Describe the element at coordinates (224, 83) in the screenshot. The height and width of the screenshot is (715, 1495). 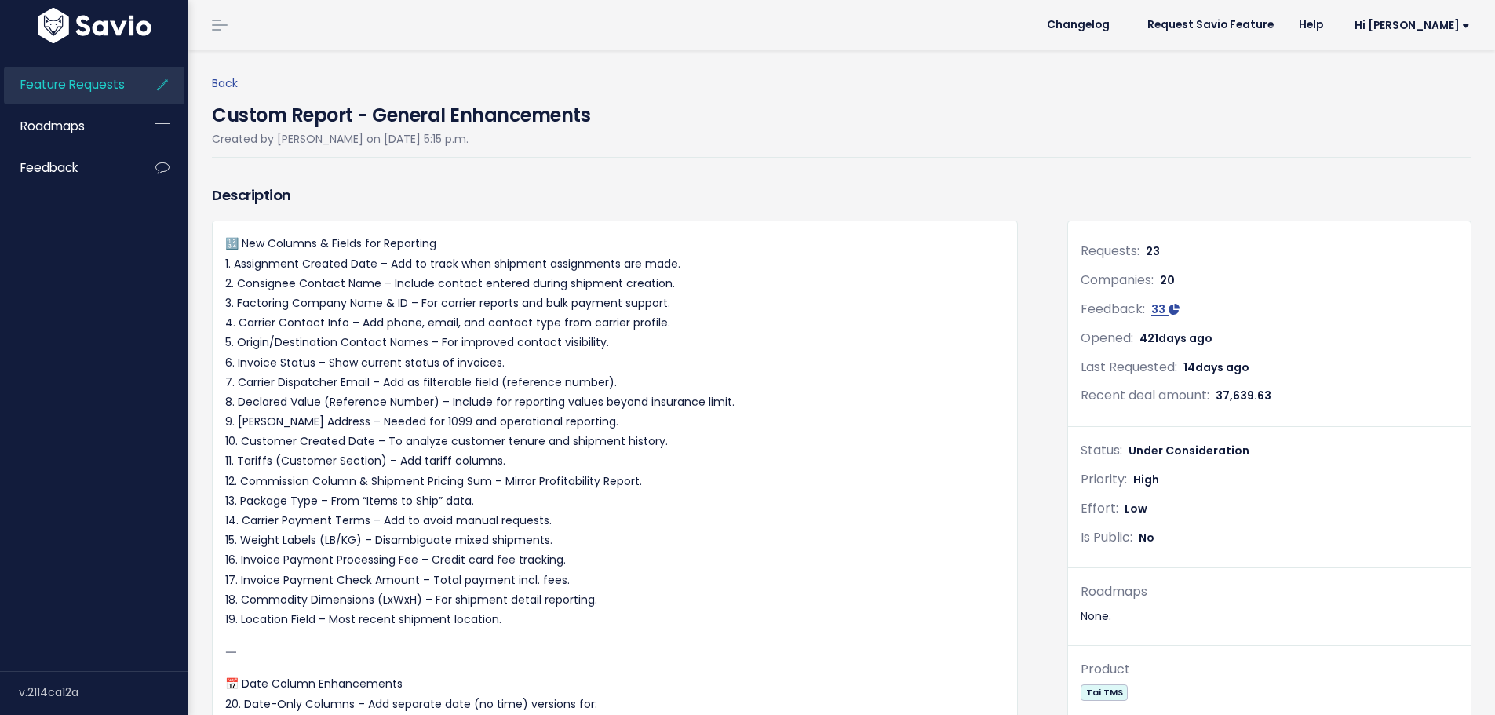
I see `a: Back` at that location.